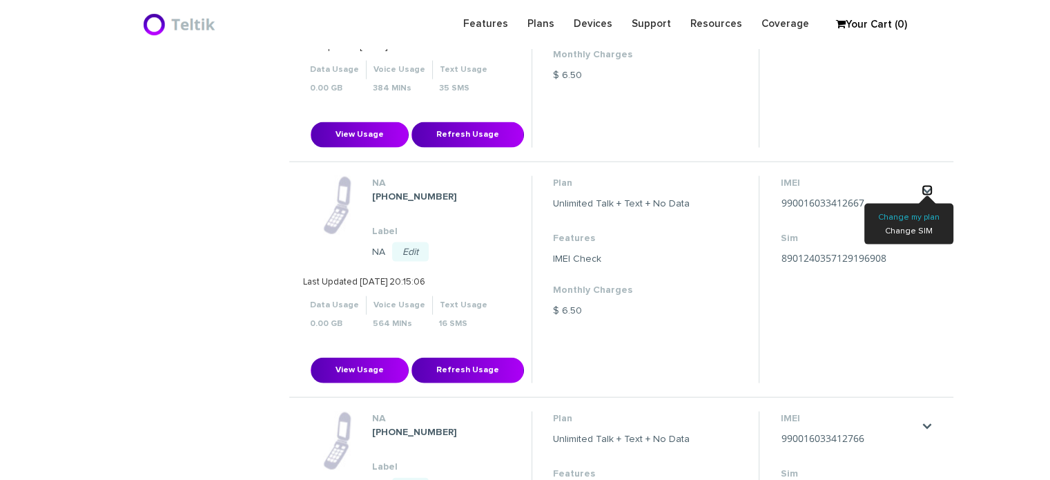  Describe the element at coordinates (622, 238) in the screenshot. I see `dt: Features` at that location.